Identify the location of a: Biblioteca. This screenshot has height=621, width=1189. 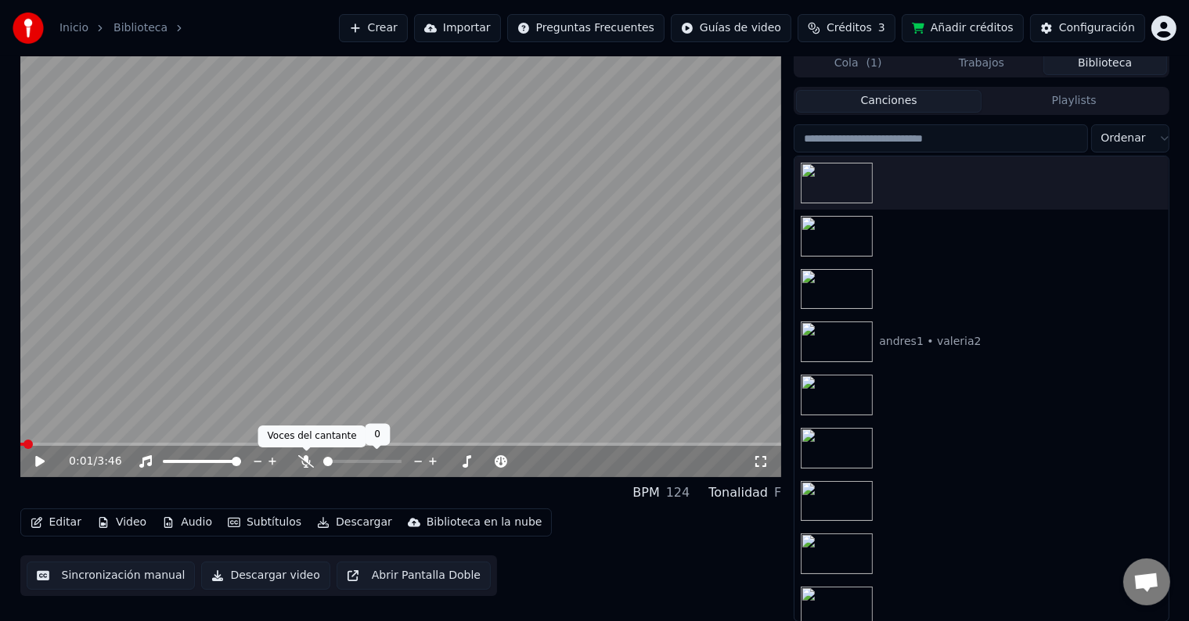
(140, 28).